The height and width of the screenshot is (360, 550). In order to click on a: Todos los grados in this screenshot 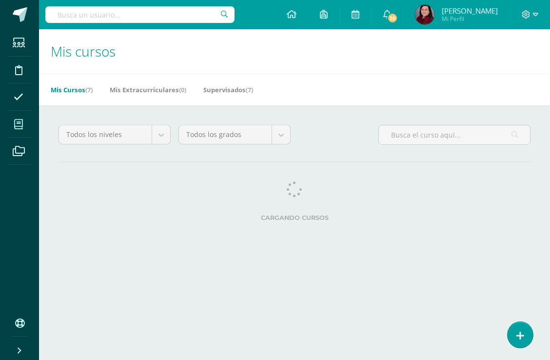, I will do `click(234, 135)`.